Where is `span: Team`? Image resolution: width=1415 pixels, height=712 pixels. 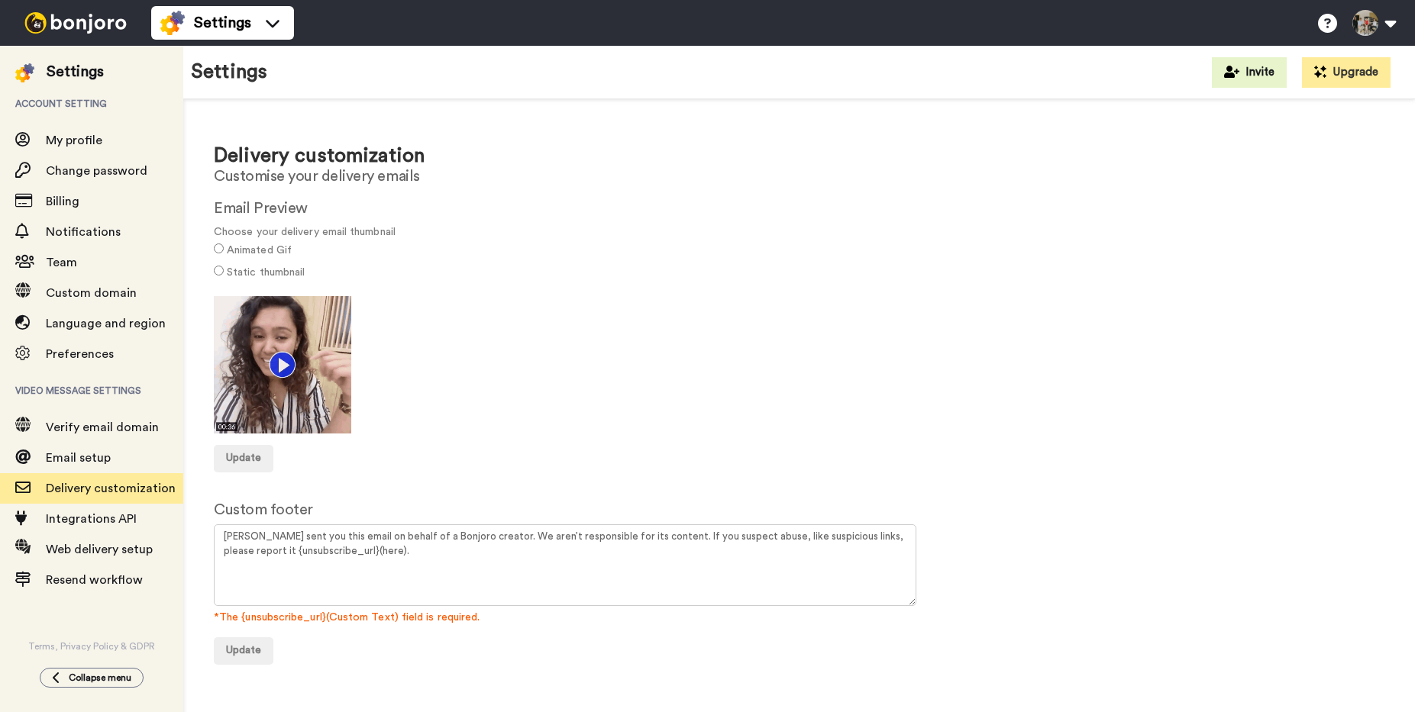 span: Team is located at coordinates (61, 263).